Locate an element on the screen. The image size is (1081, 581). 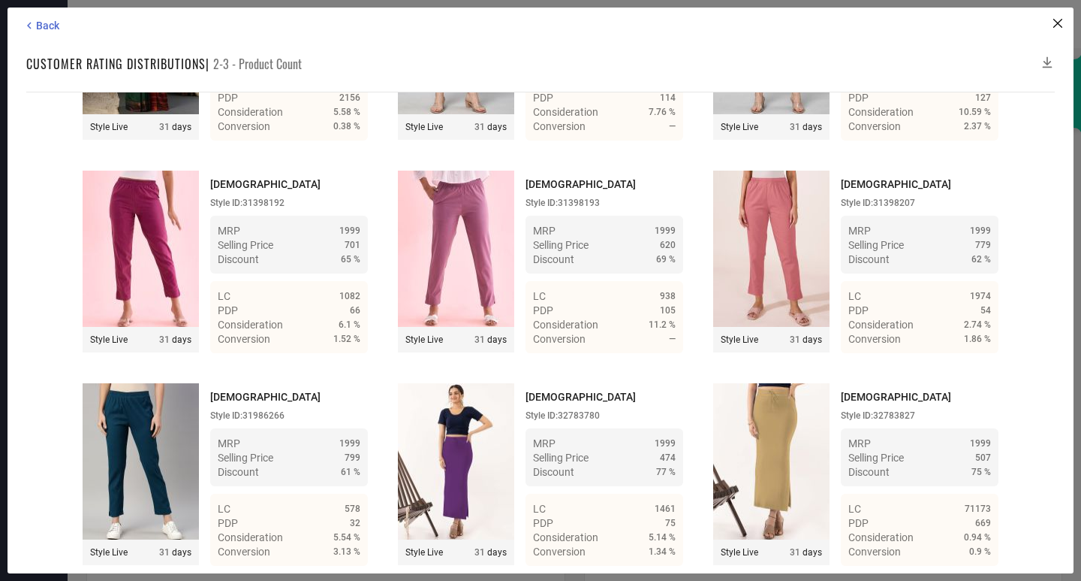
span: 2.37 % is located at coordinates (978, 126).